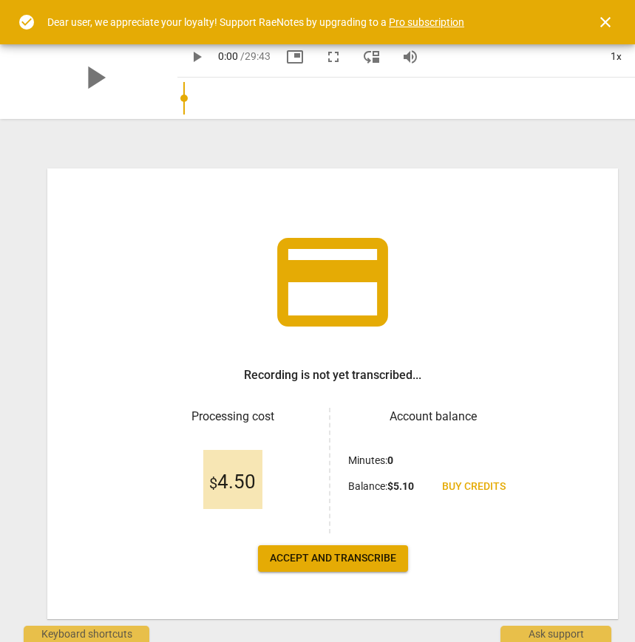  I want to click on span: credit_card, so click(333, 282).